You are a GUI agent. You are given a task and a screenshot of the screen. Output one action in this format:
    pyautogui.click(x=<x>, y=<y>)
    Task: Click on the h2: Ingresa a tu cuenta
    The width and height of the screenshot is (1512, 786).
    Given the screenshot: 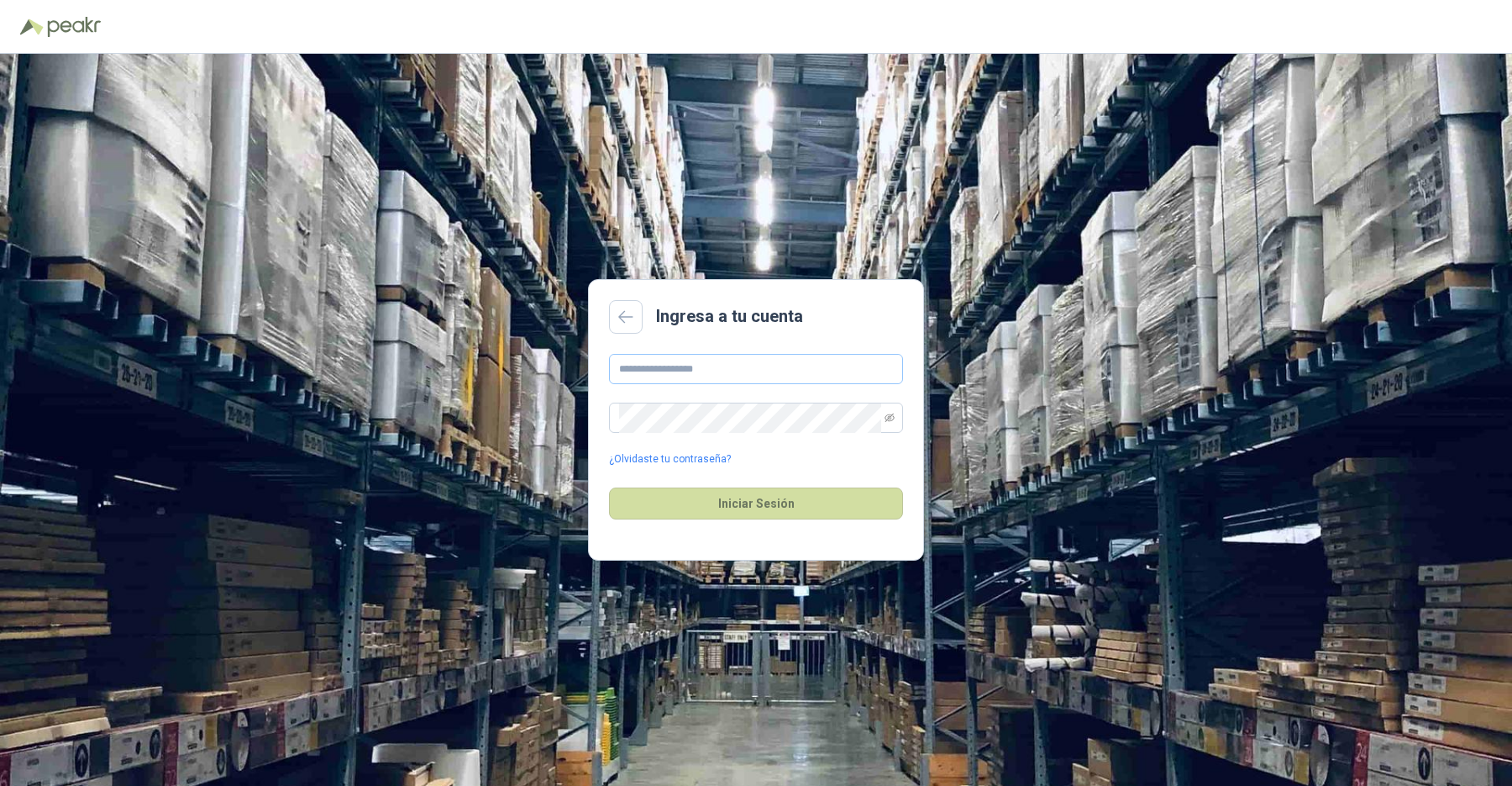 What is the action you would take?
    pyautogui.click(x=729, y=316)
    